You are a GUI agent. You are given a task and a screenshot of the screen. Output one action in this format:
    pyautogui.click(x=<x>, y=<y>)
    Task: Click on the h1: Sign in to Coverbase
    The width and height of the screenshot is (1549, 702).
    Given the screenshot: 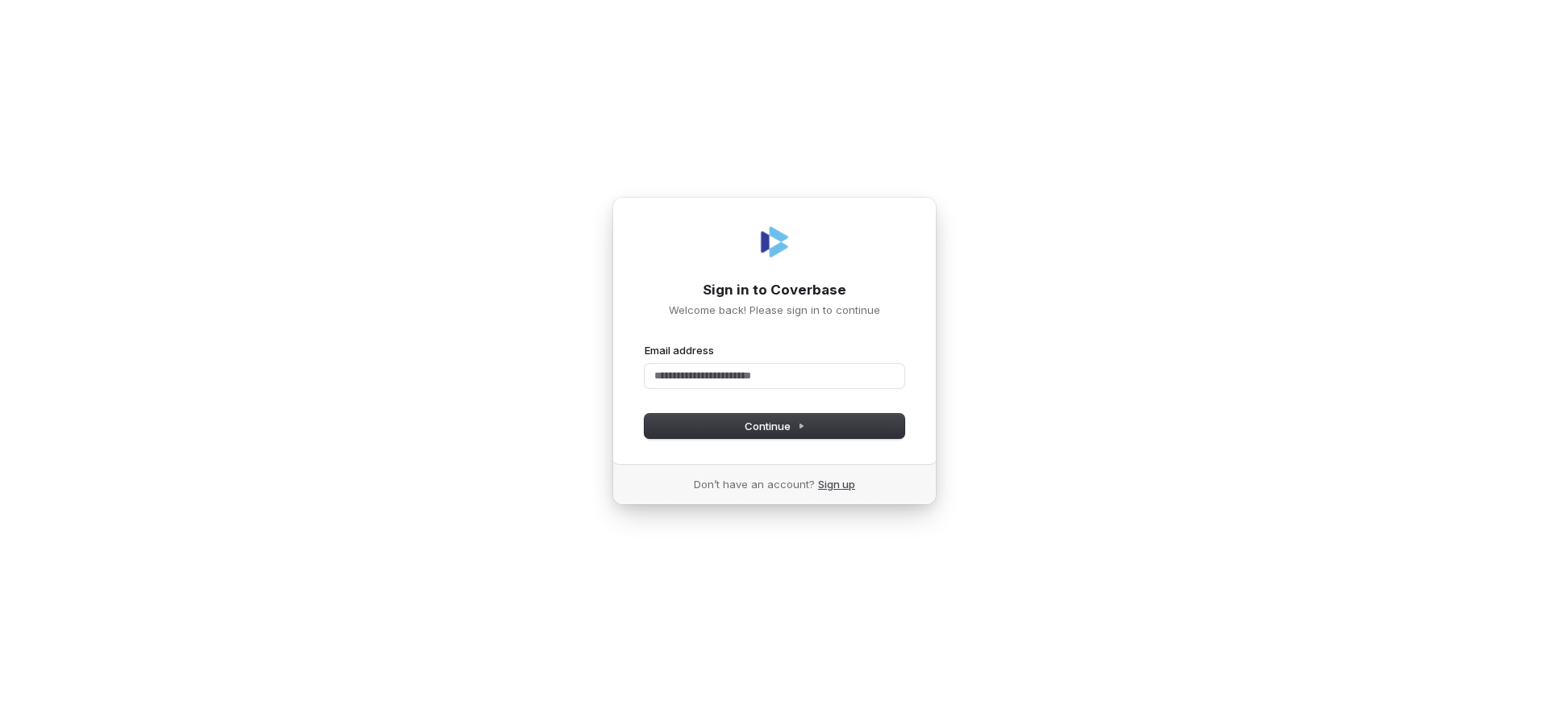 What is the action you would take?
    pyautogui.click(x=774, y=290)
    